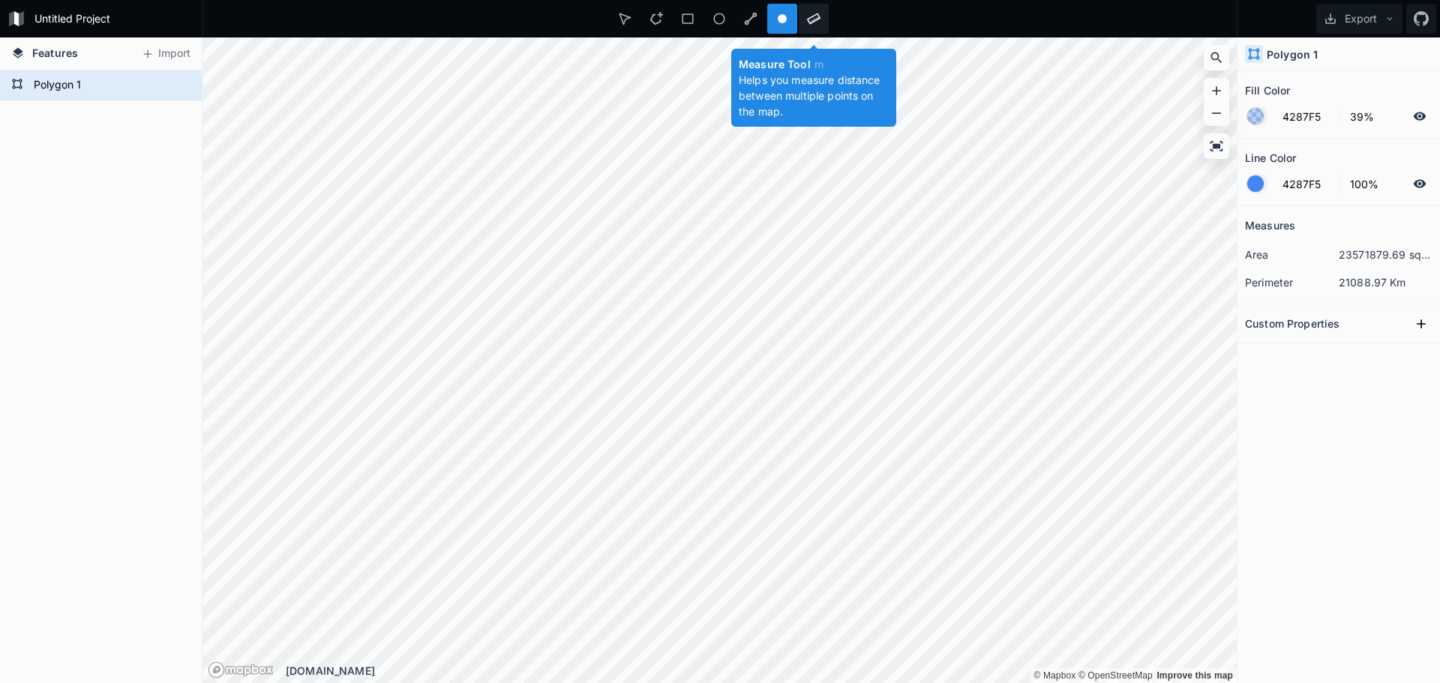 The width and height of the screenshot is (1440, 683). Describe the element at coordinates (166, 54) in the screenshot. I see `button: Import` at that location.